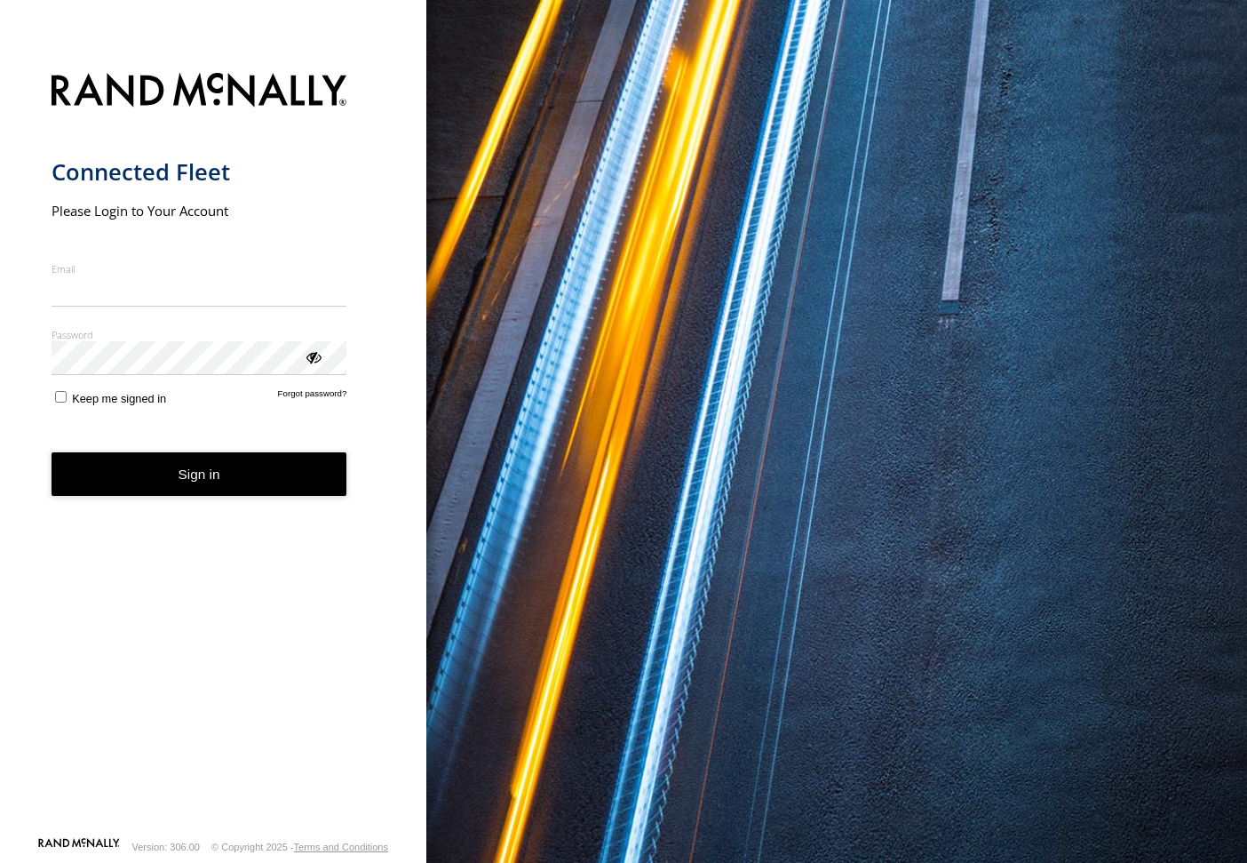 This screenshot has height=863, width=1247. What do you see at coordinates (60, 396) in the screenshot?
I see `input: Keep me signed in` at bounding box center [60, 396].